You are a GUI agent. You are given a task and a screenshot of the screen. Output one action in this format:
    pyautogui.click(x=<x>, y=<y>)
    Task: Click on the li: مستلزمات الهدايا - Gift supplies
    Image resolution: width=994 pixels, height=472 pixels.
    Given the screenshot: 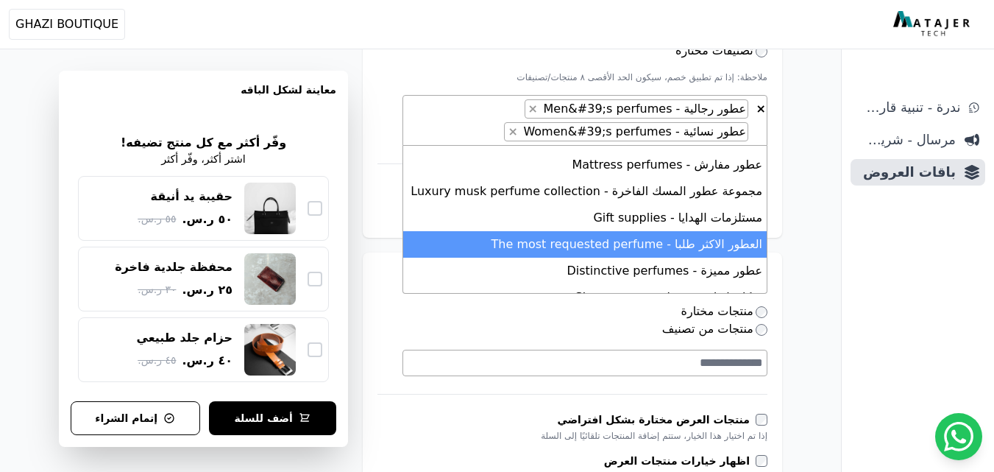 What is the action you would take?
    pyautogui.click(x=585, y=218)
    